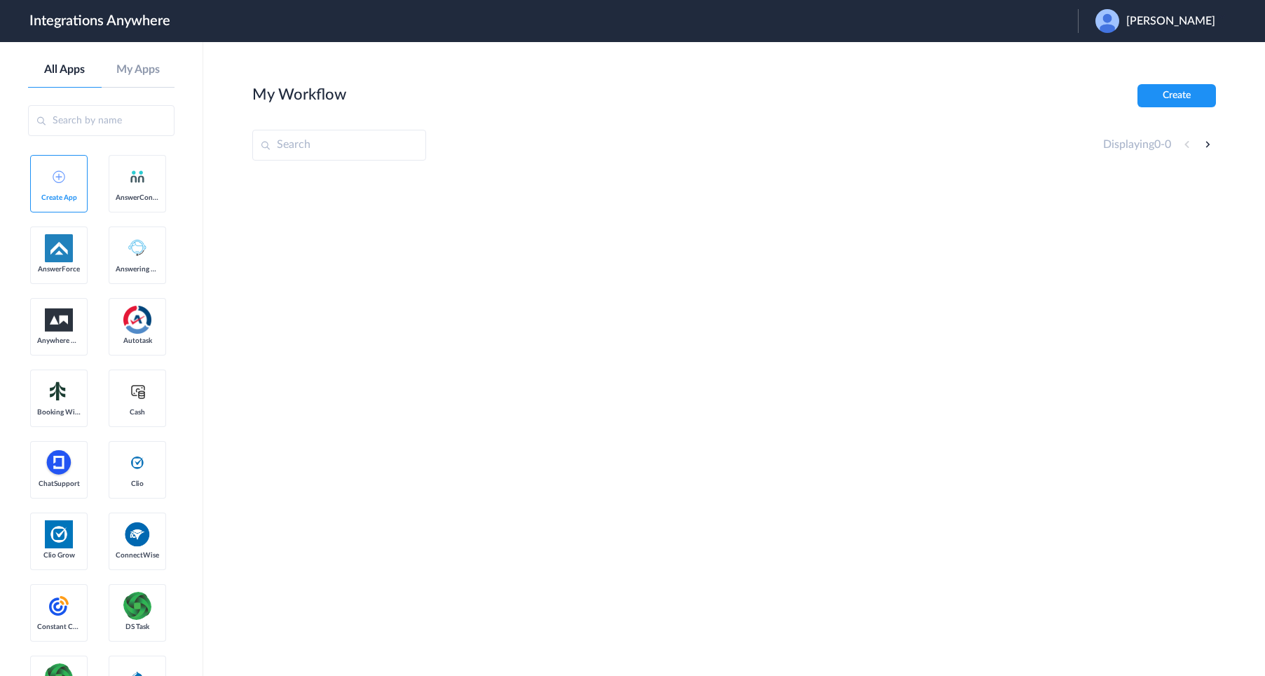 The image size is (1265, 676). Describe the element at coordinates (59, 412) in the screenshot. I see `span: Booking Widget` at that location.